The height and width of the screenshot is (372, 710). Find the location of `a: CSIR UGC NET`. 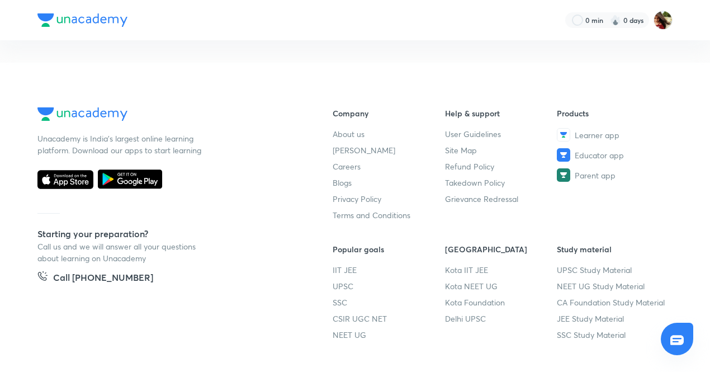

a: CSIR UGC NET is located at coordinates (388, 318).